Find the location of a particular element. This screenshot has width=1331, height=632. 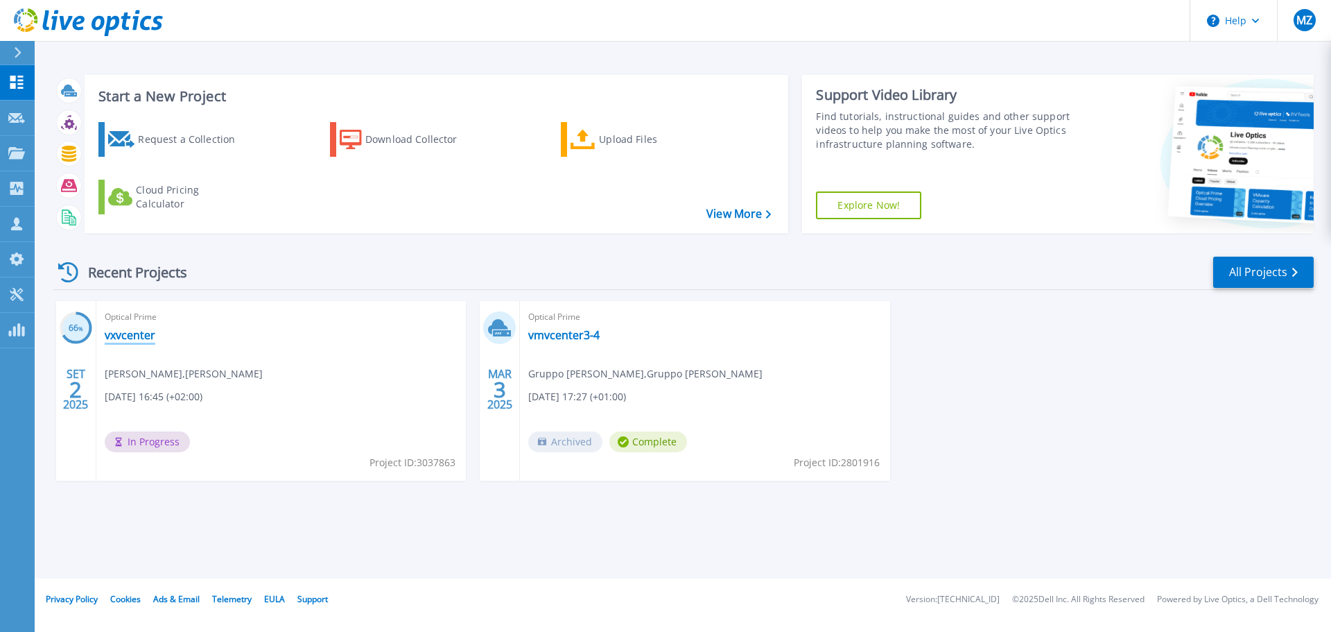

span: Archived is located at coordinates (565, 442).